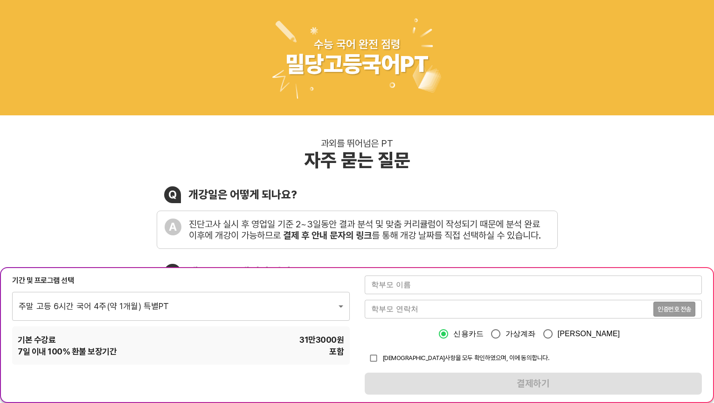  I want to click on span: 신용카드, so click(468, 334).